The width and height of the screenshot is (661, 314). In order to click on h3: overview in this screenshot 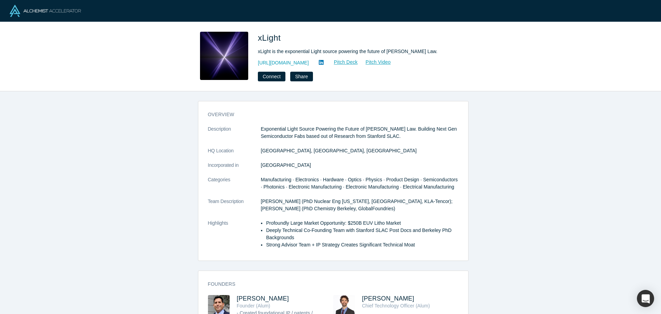, I will do `click(329, 114)`.